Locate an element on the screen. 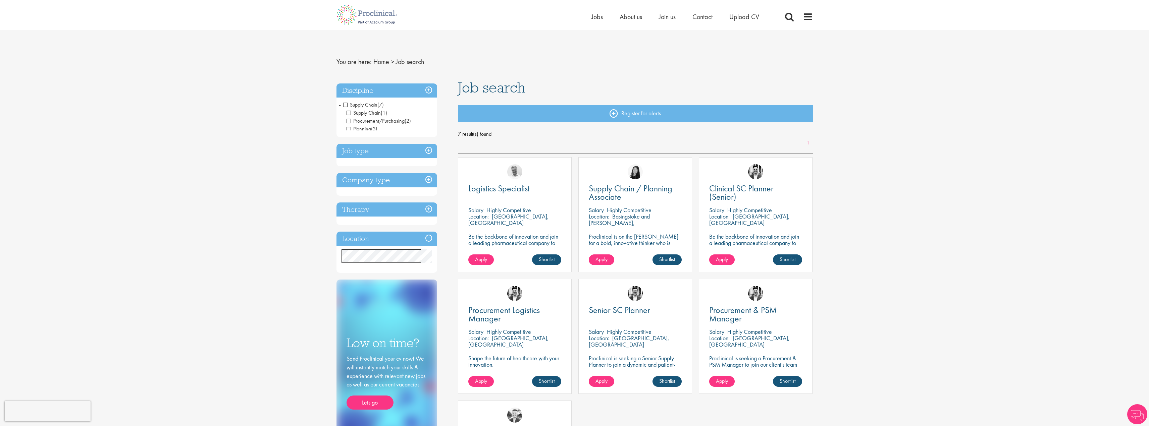  span: (1) is located at coordinates (384, 113).